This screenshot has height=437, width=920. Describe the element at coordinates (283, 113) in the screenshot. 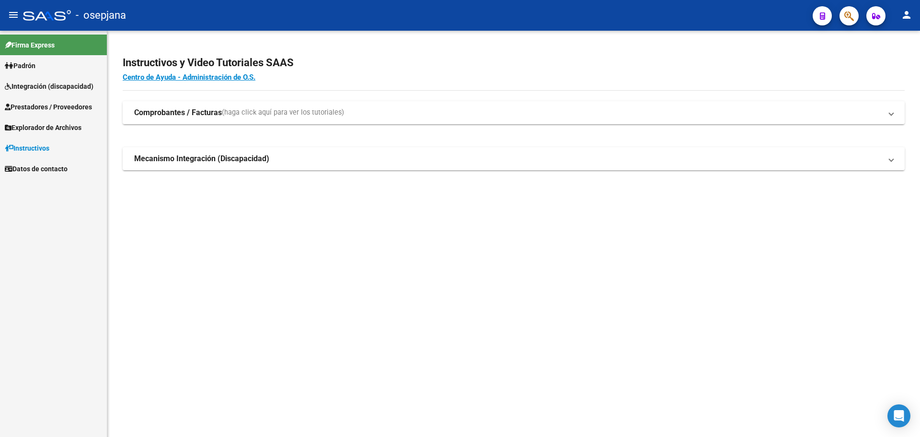

I see `span: (haga click aquí para ver los tutoriales)` at that location.